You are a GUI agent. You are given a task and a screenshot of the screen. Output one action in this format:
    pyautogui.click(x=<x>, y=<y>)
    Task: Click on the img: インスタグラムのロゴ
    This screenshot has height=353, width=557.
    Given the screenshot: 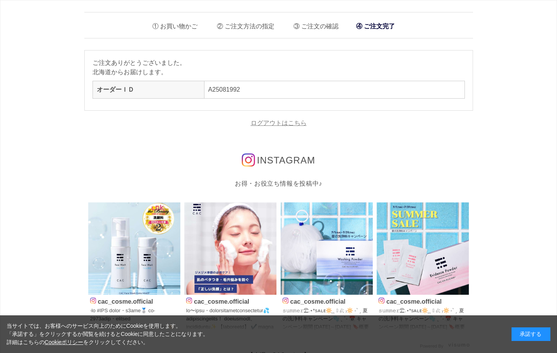 What is the action you would take?
    pyautogui.click(x=248, y=160)
    